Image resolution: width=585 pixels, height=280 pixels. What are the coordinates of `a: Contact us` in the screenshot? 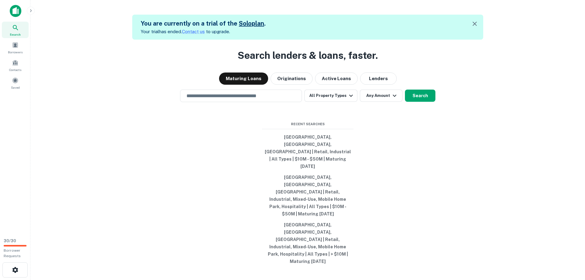 It's located at (193, 31).